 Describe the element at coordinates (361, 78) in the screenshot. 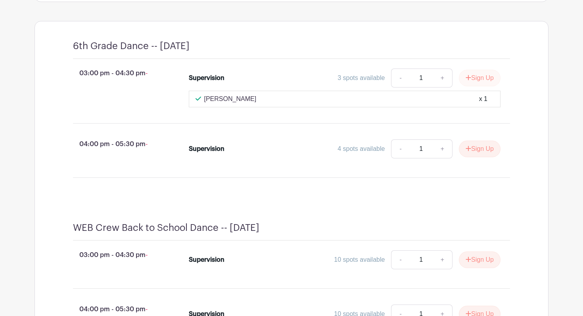

I see `div: 3 spots available` at that location.